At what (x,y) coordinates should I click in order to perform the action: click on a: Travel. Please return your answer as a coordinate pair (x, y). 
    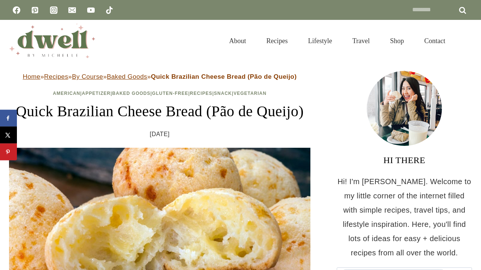
    Looking at the image, I should click on (361, 41).